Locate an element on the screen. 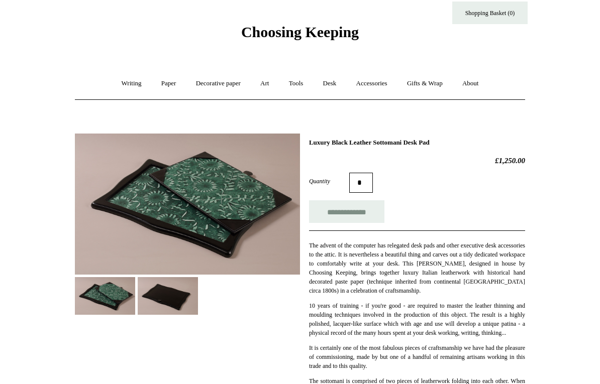  h2: £1,250.00 is located at coordinates (417, 161).